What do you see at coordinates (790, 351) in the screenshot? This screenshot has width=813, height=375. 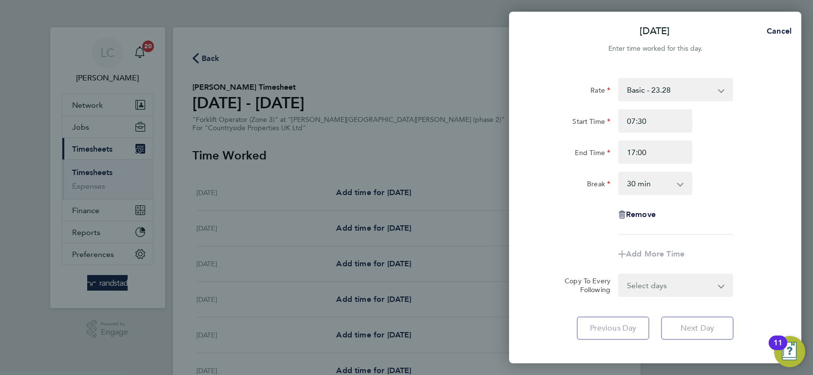 I see `button: Open Resource Center, 11 new notifications` at bounding box center [790, 351].